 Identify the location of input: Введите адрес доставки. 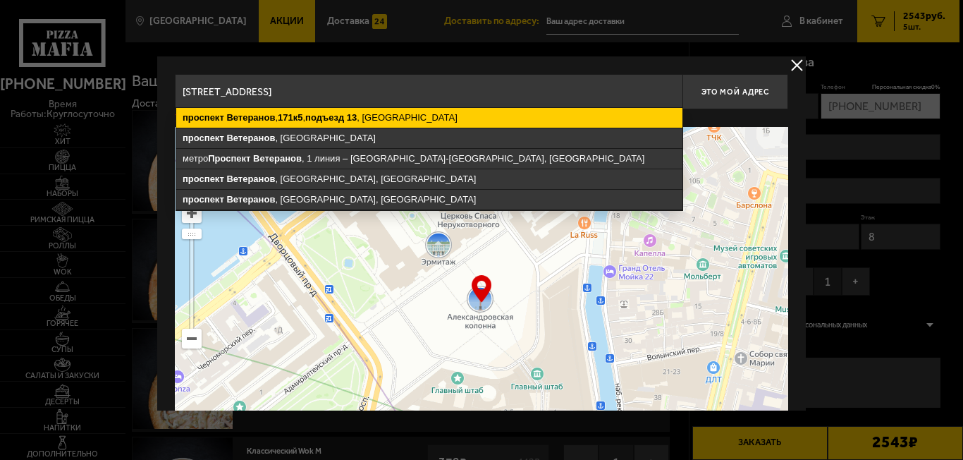
(429, 92).